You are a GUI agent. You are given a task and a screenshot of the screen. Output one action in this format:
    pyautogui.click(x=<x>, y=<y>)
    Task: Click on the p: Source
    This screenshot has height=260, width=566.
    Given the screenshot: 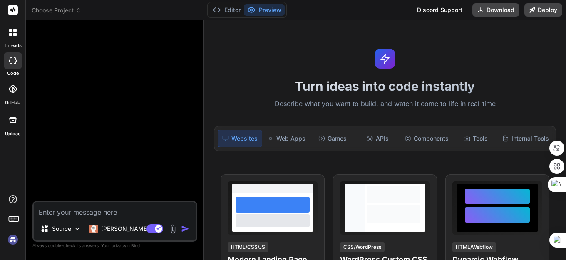 What is the action you would take?
    pyautogui.click(x=62, y=229)
    